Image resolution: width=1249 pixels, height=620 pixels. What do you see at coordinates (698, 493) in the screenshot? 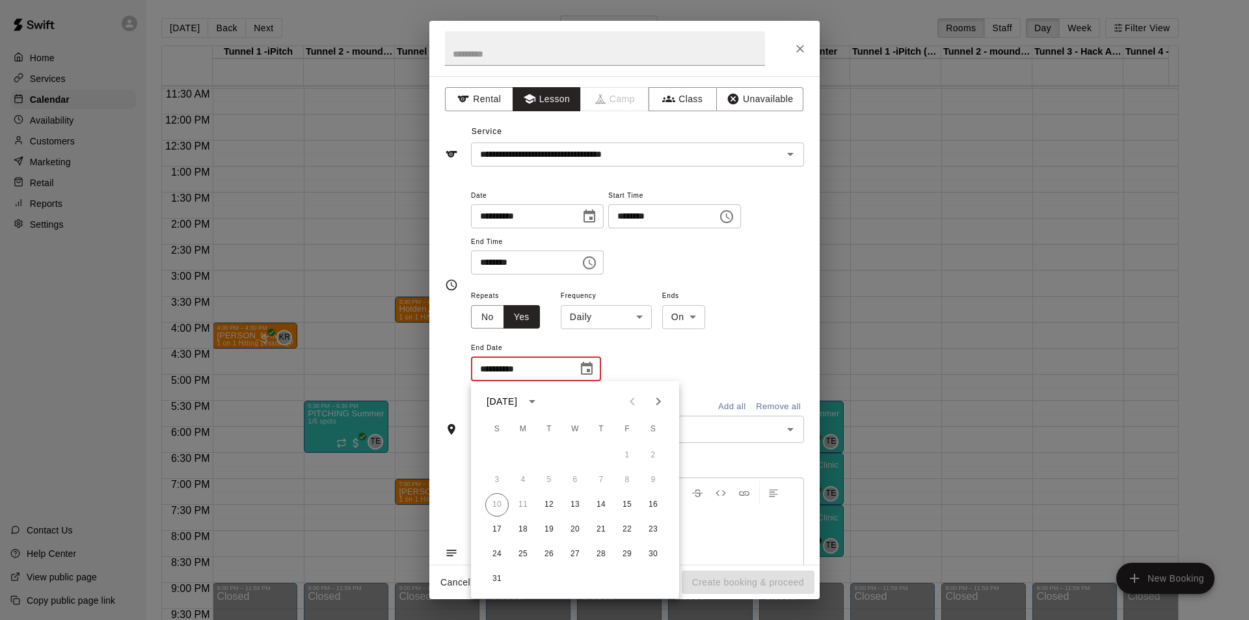
I see `button: Format Strikethrough` at bounding box center [698, 493].